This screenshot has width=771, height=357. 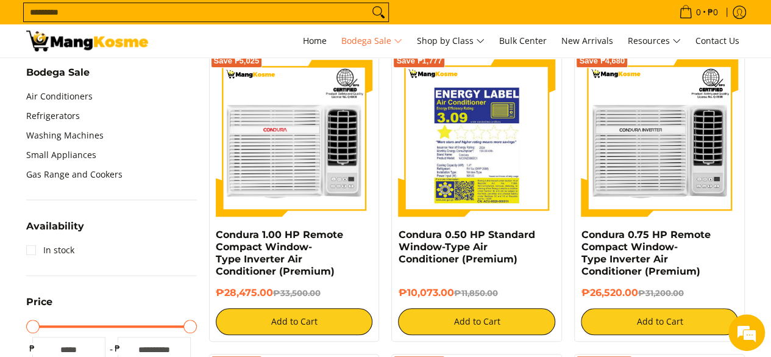 What do you see at coordinates (712, 12) in the screenshot?
I see `span: ₱0` at bounding box center [712, 12].